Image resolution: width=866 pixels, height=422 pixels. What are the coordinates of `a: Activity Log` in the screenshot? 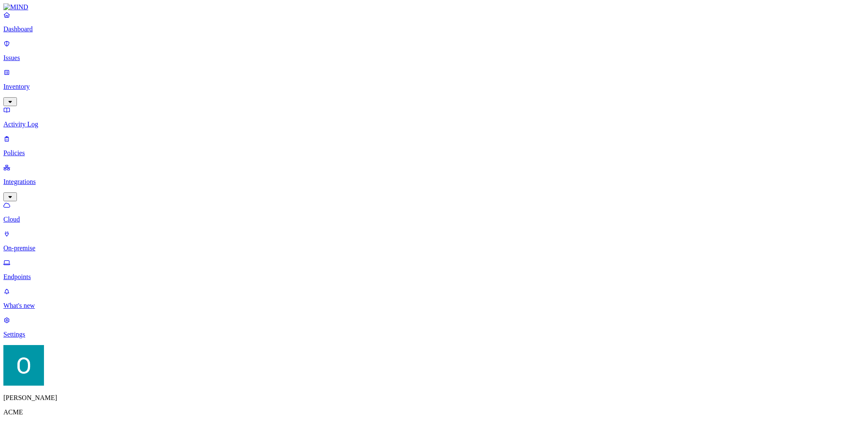 It's located at (433, 117).